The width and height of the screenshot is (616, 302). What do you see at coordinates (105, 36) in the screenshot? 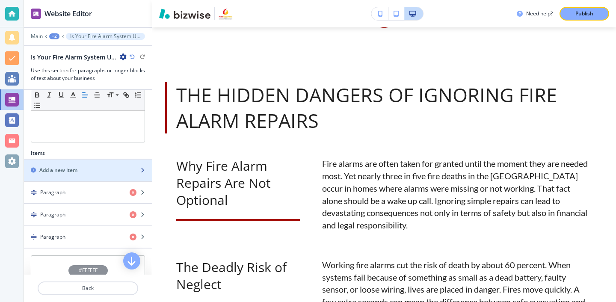
I see `p: Is Your Fire Alarm System Up to Code? Heres How to Check` at bounding box center [105, 36].